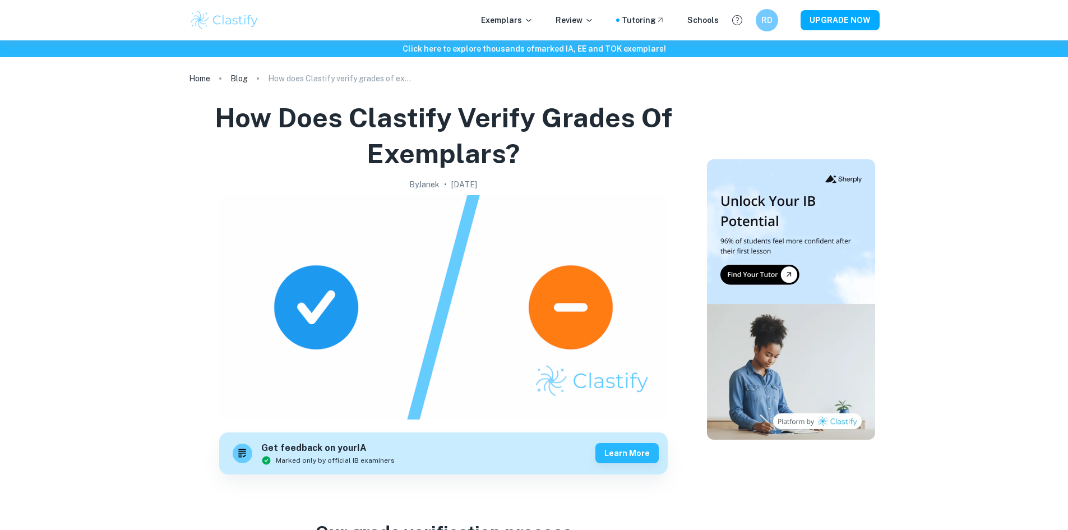  I want to click on a: Tutoring, so click(643, 20).